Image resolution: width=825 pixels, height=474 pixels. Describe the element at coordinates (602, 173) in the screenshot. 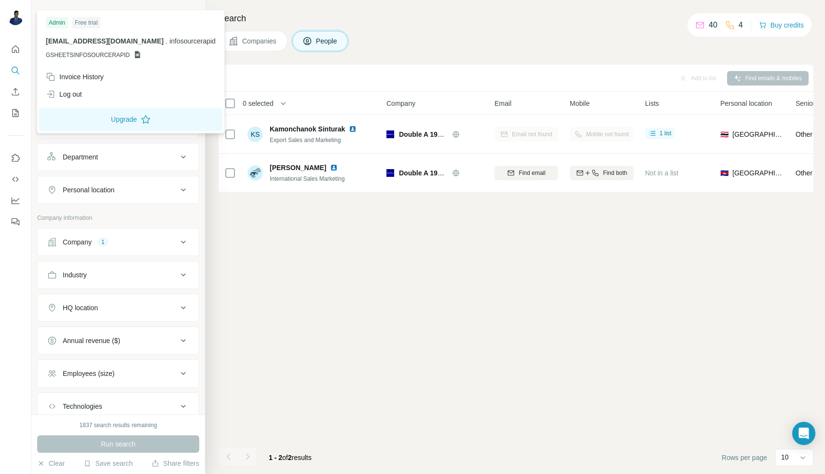

I see `button: Find both` at that location.